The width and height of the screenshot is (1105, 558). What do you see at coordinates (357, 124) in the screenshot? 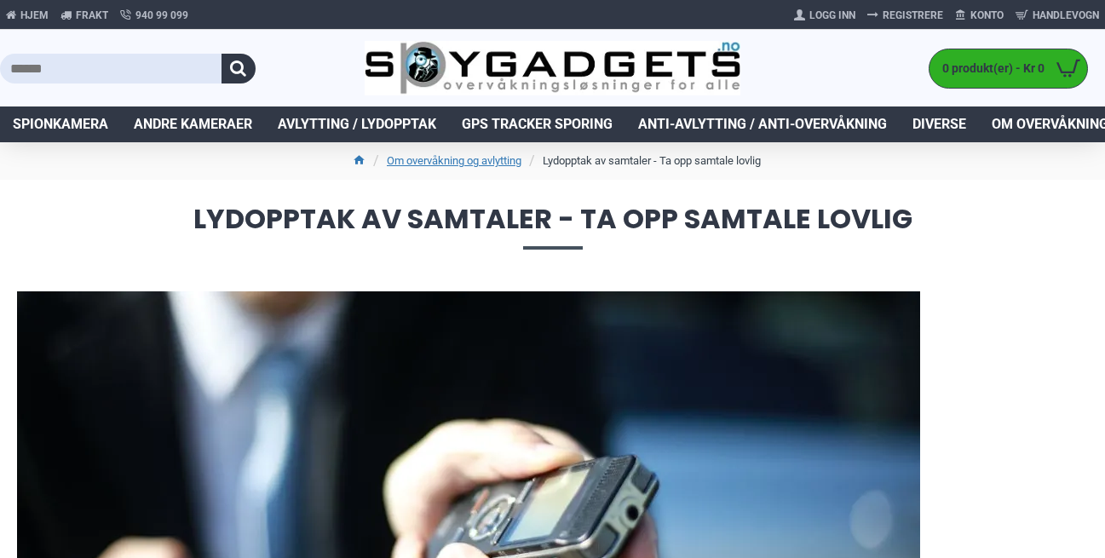
I see `a: Avlytting / Lydopptak` at bounding box center [357, 124].